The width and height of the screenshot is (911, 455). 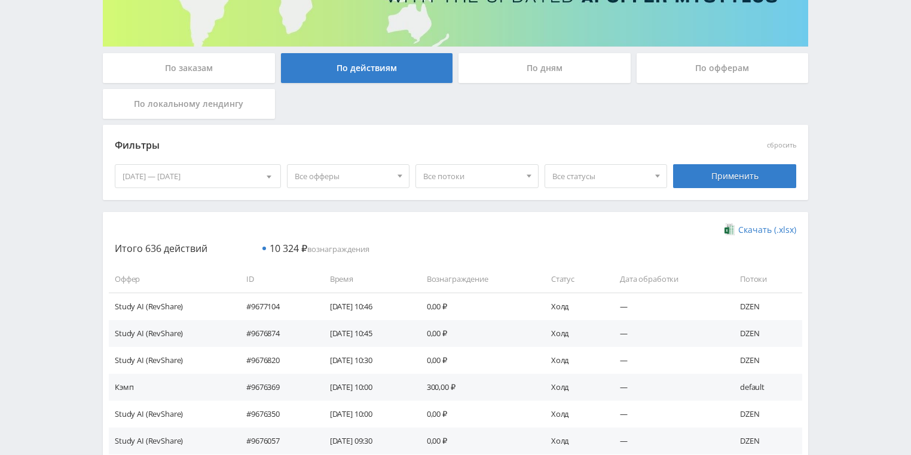 I want to click on td: Дата обработки, so click(x=667, y=279).